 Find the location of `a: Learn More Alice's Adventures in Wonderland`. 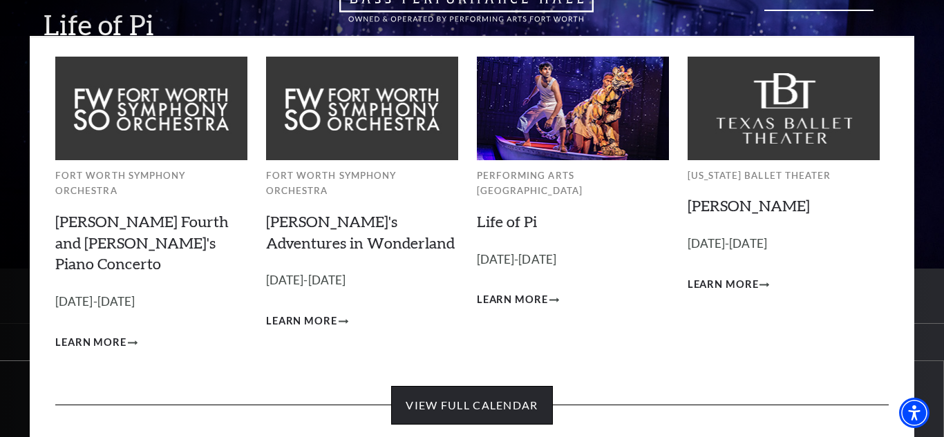

a: Learn More Alice's Adventures in Wonderland is located at coordinates (307, 321).